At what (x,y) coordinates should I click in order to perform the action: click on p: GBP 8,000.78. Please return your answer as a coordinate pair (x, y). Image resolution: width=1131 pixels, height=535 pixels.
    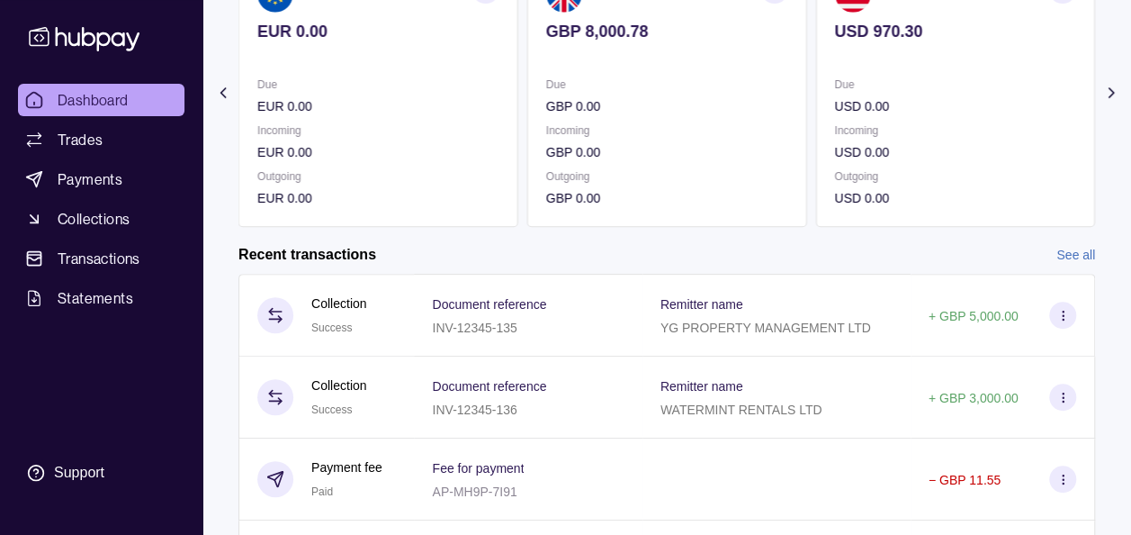
    Looking at the image, I should click on (667, 32).